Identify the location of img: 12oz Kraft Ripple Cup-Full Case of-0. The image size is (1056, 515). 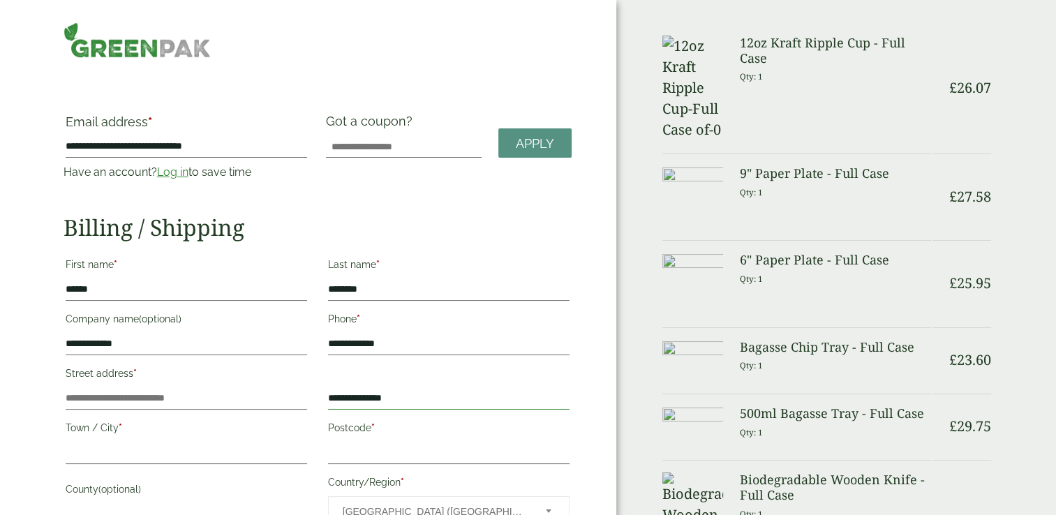
(692, 88).